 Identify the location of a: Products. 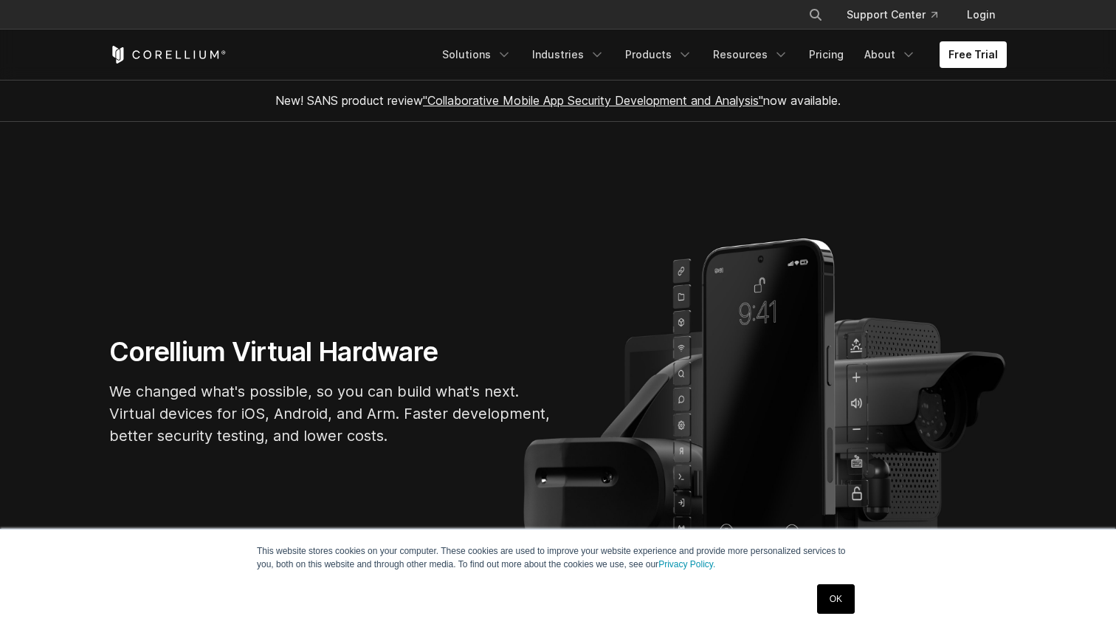
(659, 55).